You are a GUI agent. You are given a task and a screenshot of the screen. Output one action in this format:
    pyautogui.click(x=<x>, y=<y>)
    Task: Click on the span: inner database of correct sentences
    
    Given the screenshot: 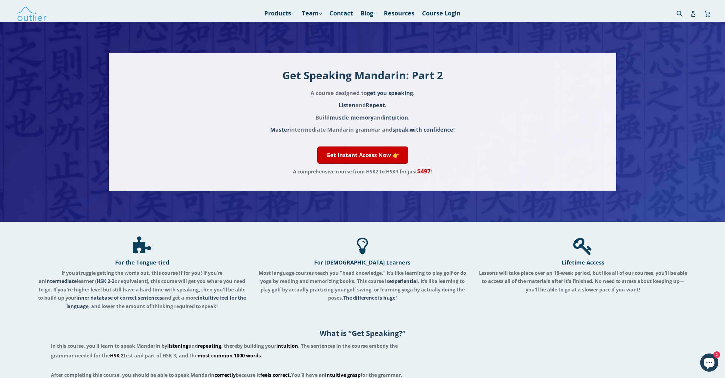 What is the action you would take?
    pyautogui.click(x=119, y=298)
    